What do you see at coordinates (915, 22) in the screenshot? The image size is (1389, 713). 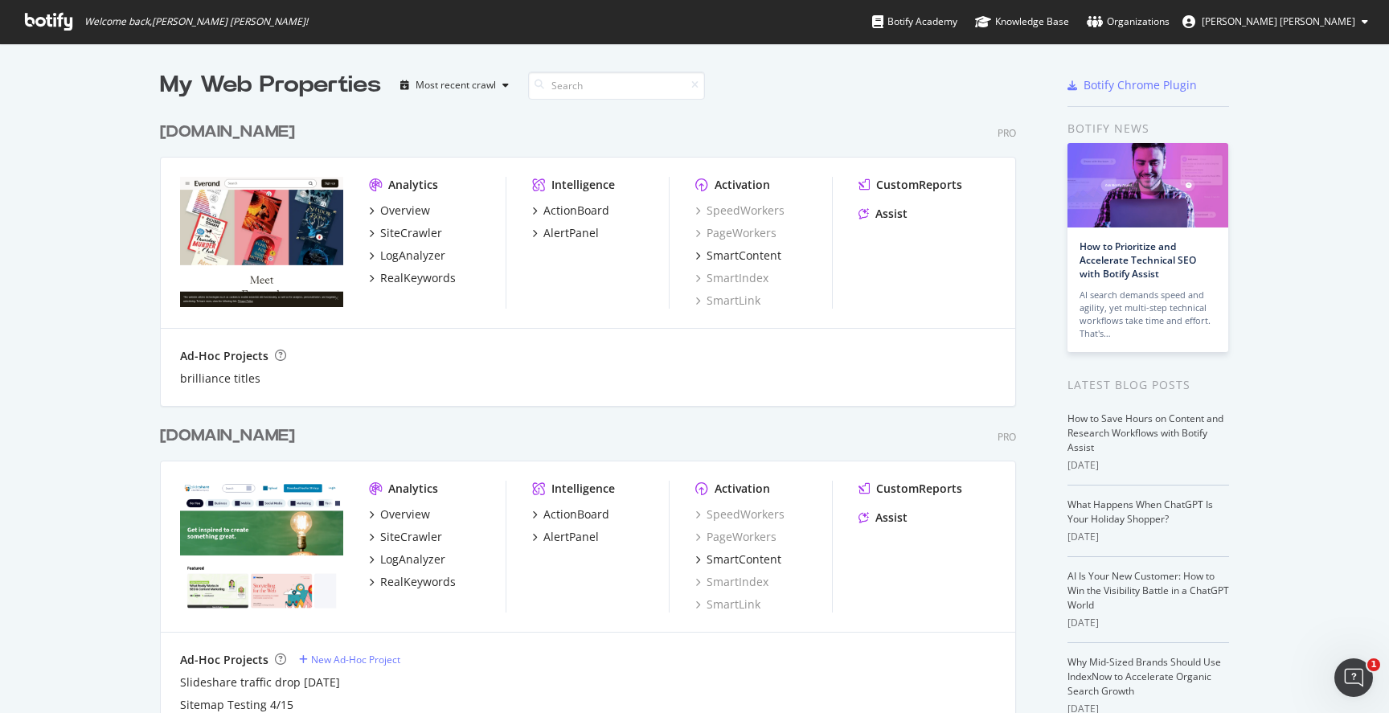 I see `div: Botify Academy` at bounding box center [915, 22].